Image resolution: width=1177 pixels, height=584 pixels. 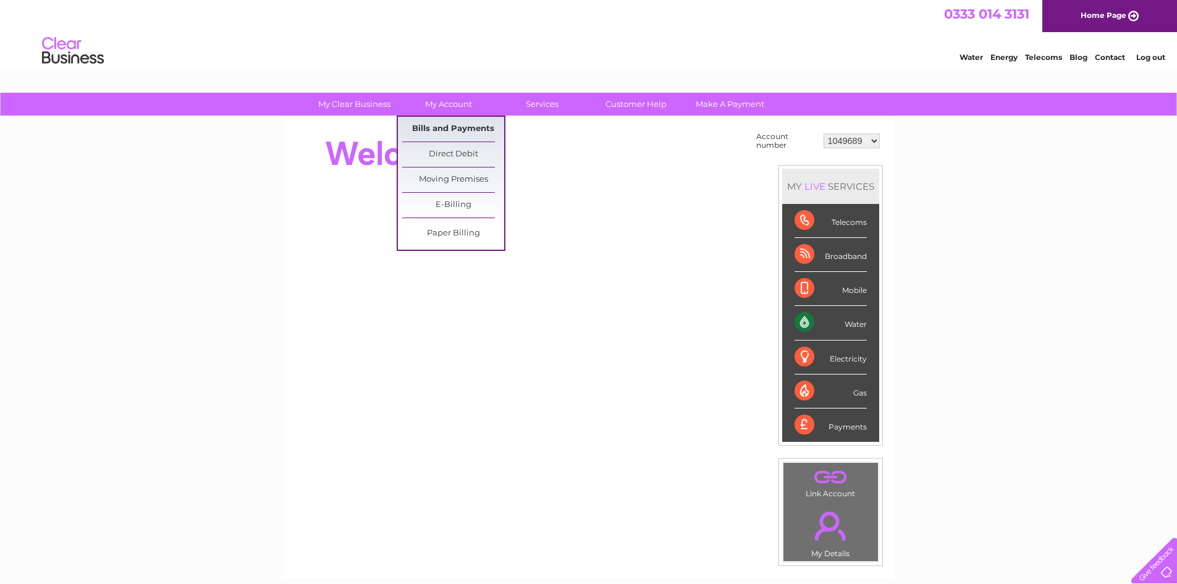 I want to click on a: Moving Premises, so click(x=453, y=180).